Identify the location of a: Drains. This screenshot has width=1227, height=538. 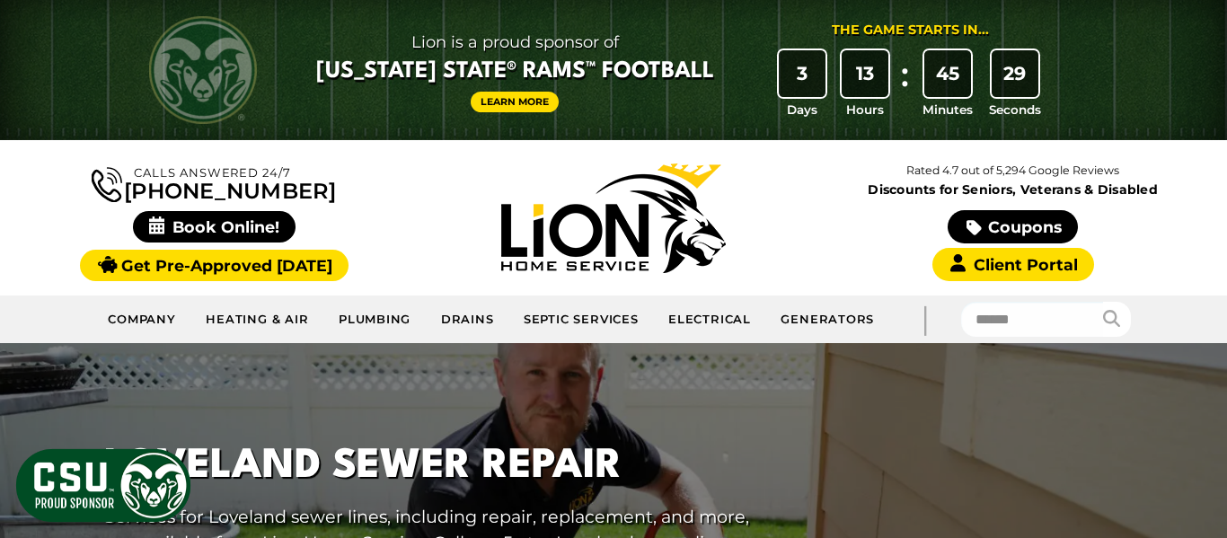
(467, 320).